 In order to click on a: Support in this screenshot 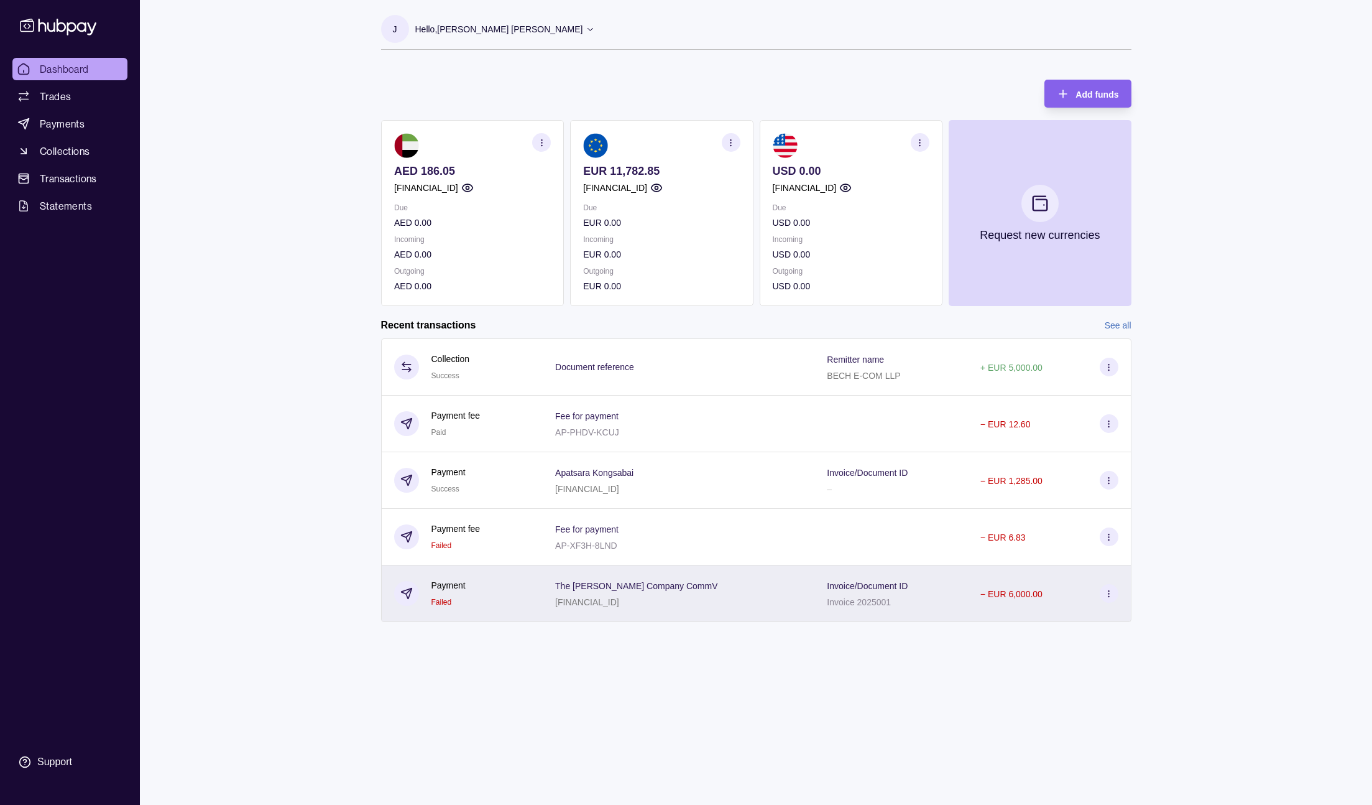, I will do `click(70, 762)`.